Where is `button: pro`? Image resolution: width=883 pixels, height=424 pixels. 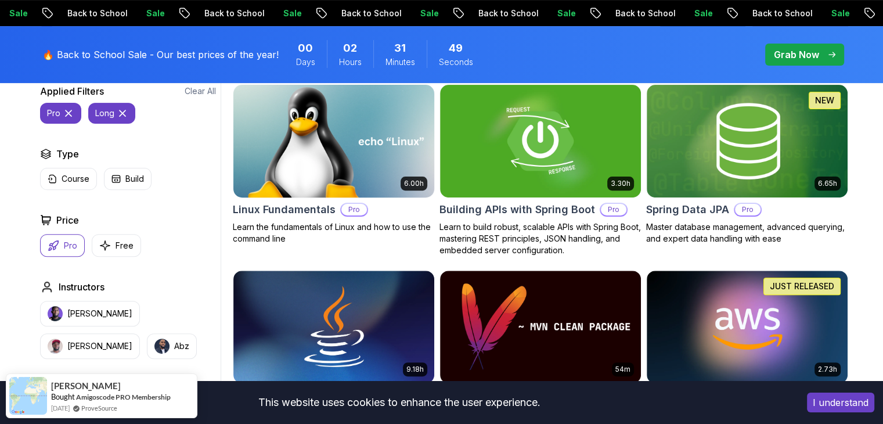 button: pro is located at coordinates (60, 113).